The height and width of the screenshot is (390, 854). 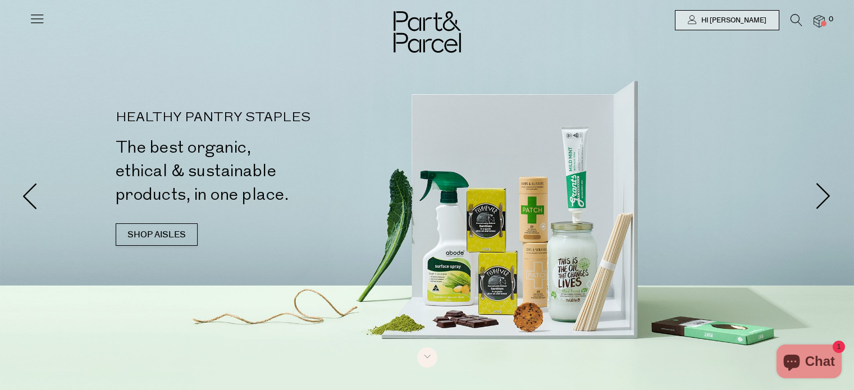 What do you see at coordinates (274, 118) in the screenshot?
I see `p: HEALTHY PANTRY STAPLES` at bounding box center [274, 118].